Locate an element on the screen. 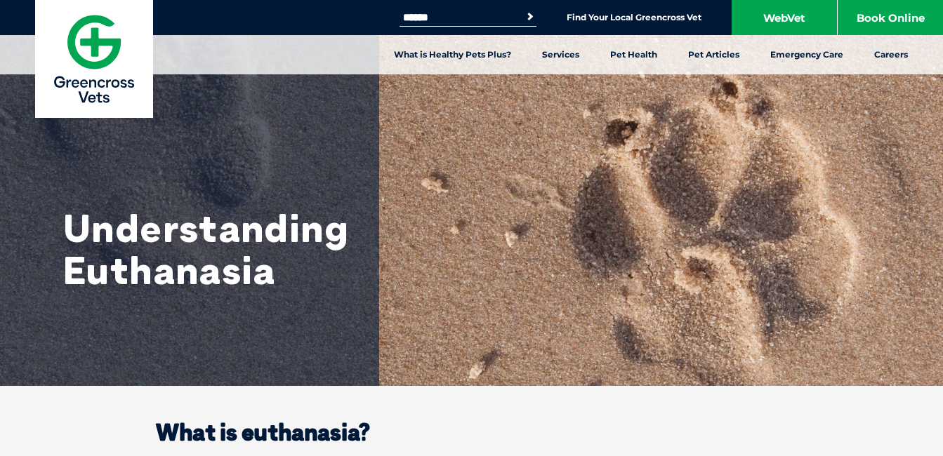  a: Services is located at coordinates (560, 55).